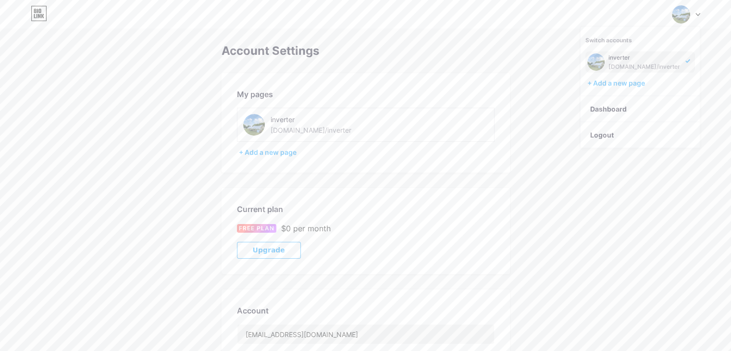 The image size is (731, 351). I want to click on li: Logout, so click(640, 135).